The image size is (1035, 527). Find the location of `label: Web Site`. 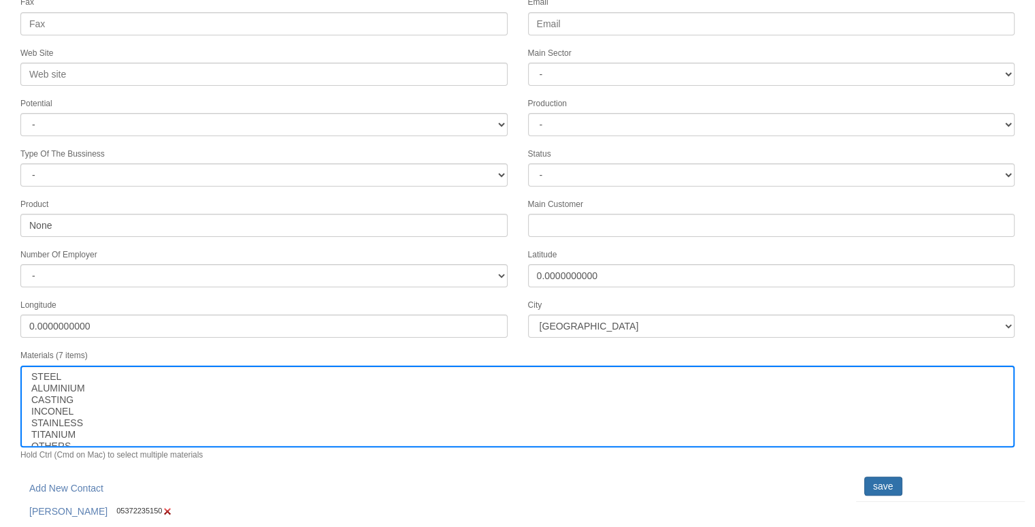

label: Web Site is located at coordinates (37, 53).